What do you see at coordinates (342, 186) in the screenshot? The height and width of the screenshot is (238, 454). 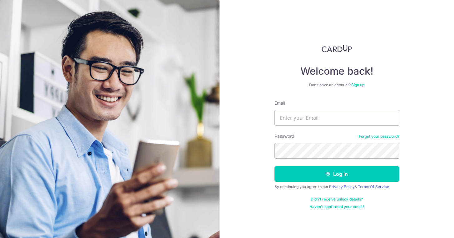 I see `a: Privacy Policy` at bounding box center [342, 186].